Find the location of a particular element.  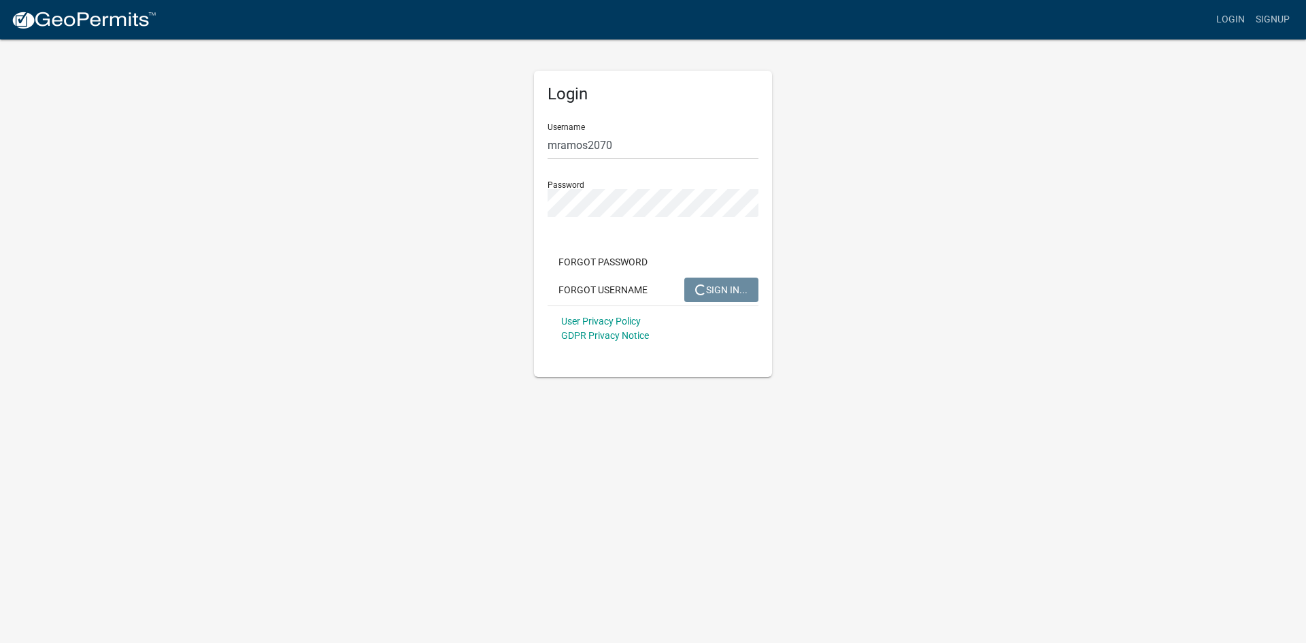

a: Signup is located at coordinates (1273, 20).